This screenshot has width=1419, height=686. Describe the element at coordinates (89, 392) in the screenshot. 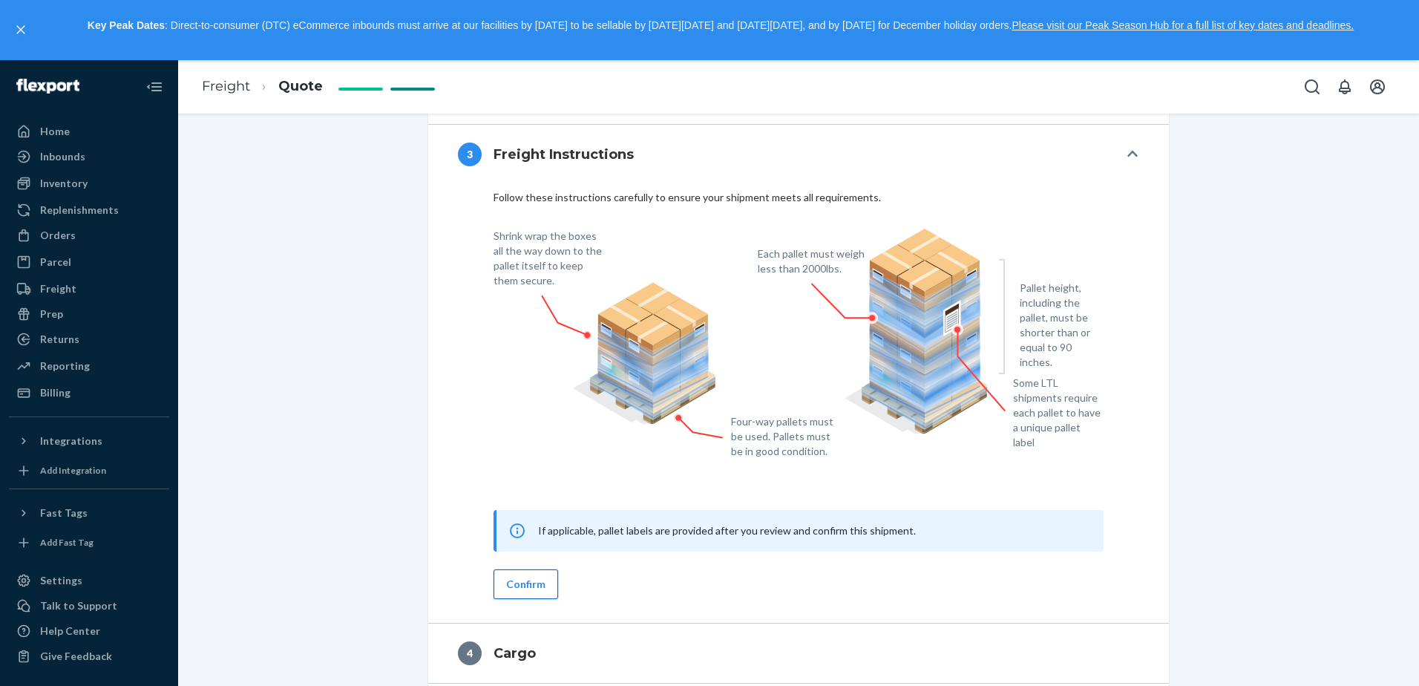

I see `a: Billing` at that location.